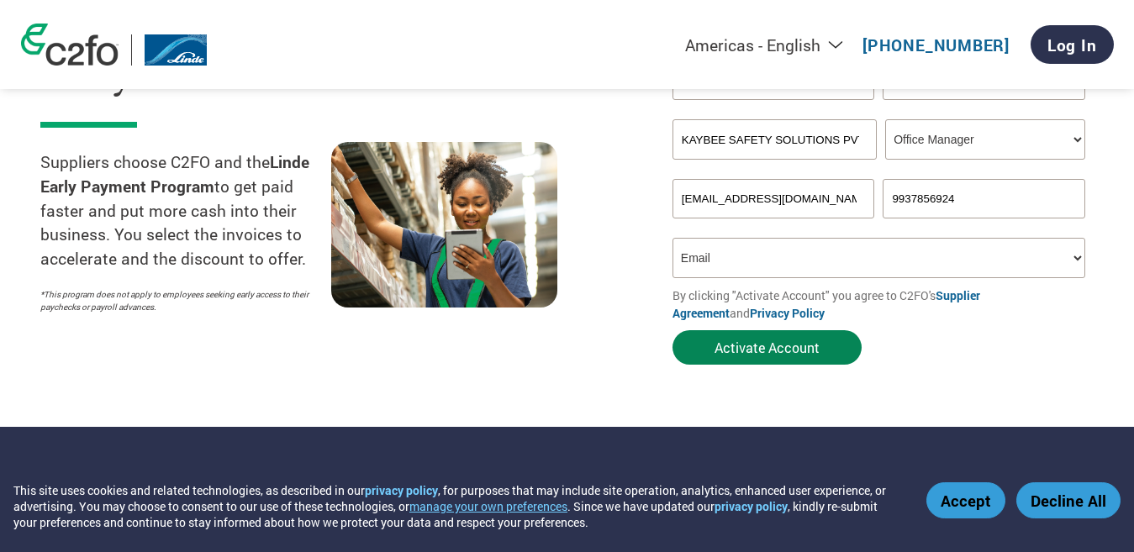 Image resolution: width=1134 pixels, height=552 pixels. I want to click on button: Accept, so click(966, 500).